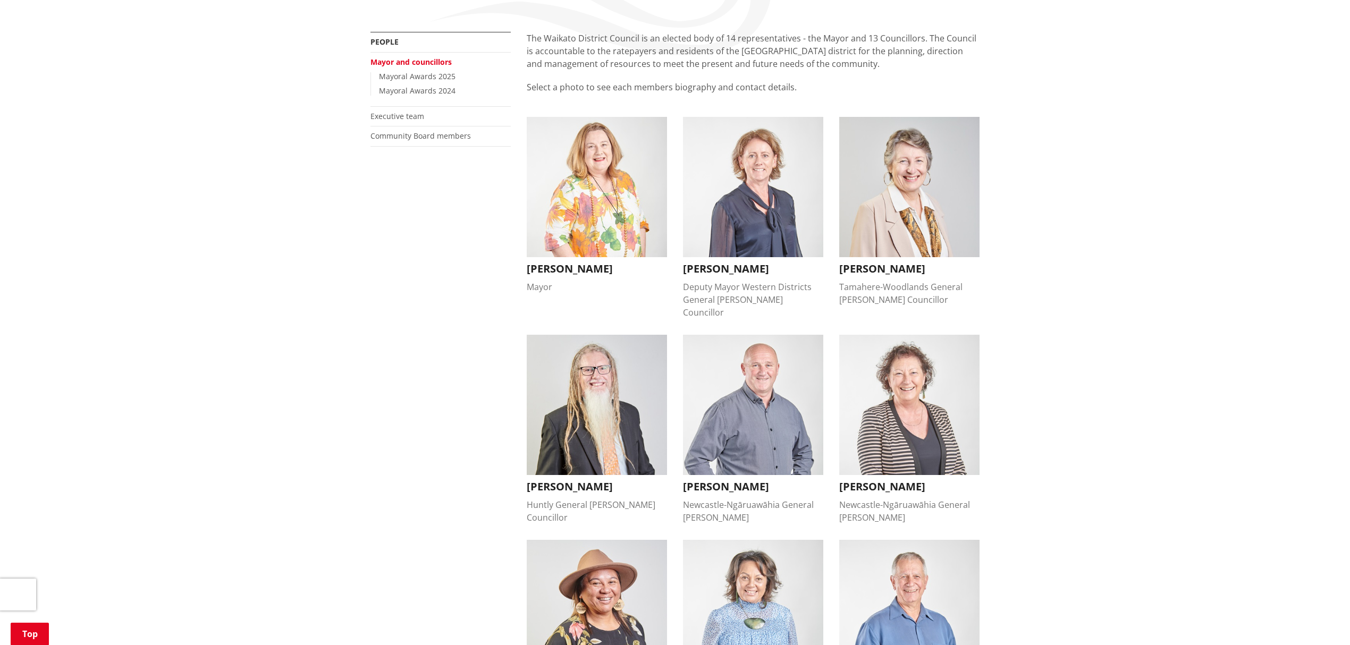  I want to click on a: People, so click(384, 41).